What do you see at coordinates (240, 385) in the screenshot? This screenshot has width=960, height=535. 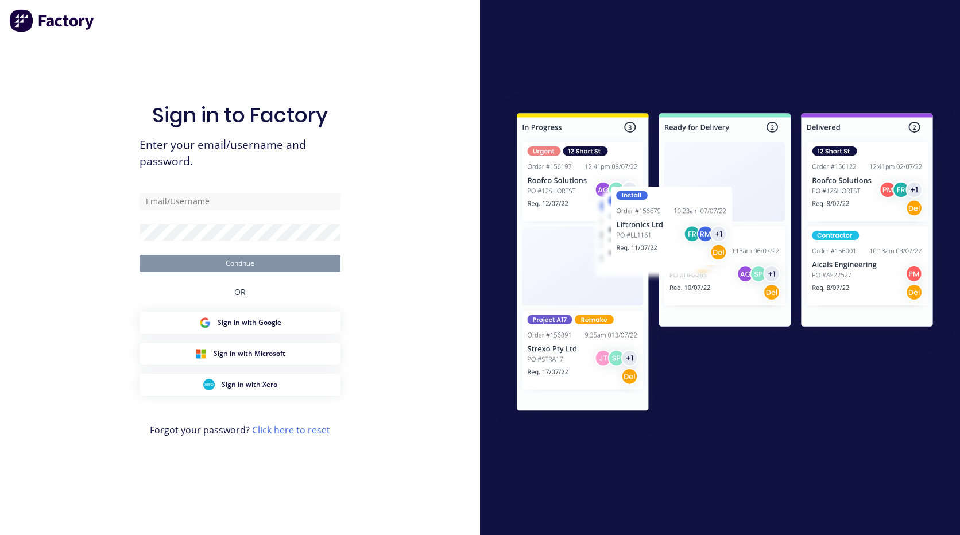 I see `button: Xero Sign inSign in with Xero` at bounding box center [240, 385].